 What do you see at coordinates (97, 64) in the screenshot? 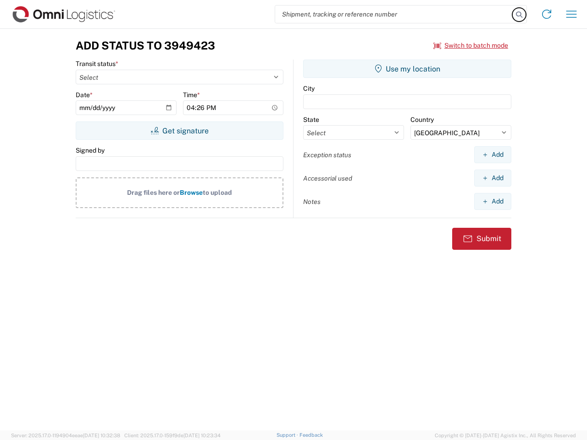
I see `label: Transit status` at bounding box center [97, 64].